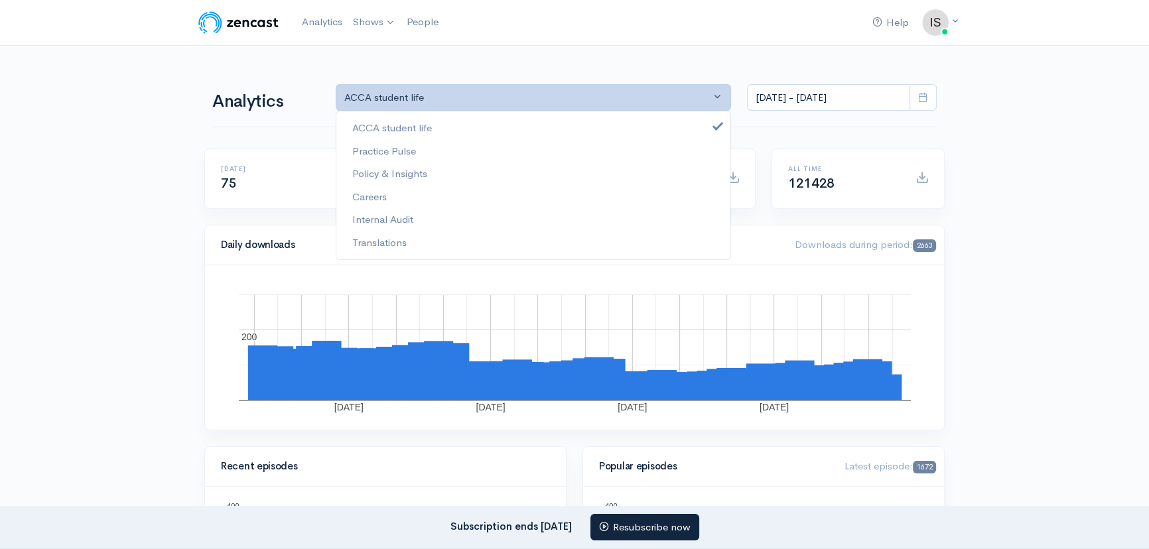 This screenshot has width=1149, height=549. What do you see at coordinates (249, 337) in the screenshot?
I see `text: 200` at bounding box center [249, 337].